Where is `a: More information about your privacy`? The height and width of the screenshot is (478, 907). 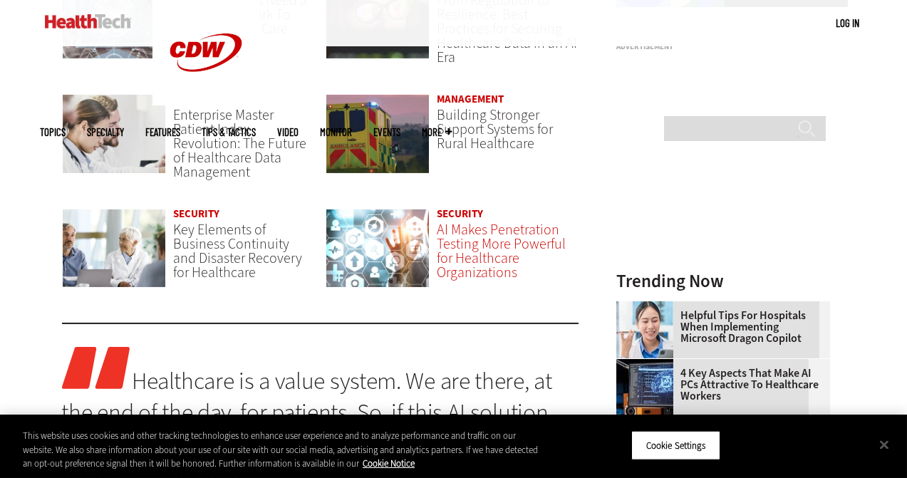 a: More information about your privacy is located at coordinates (388, 463).